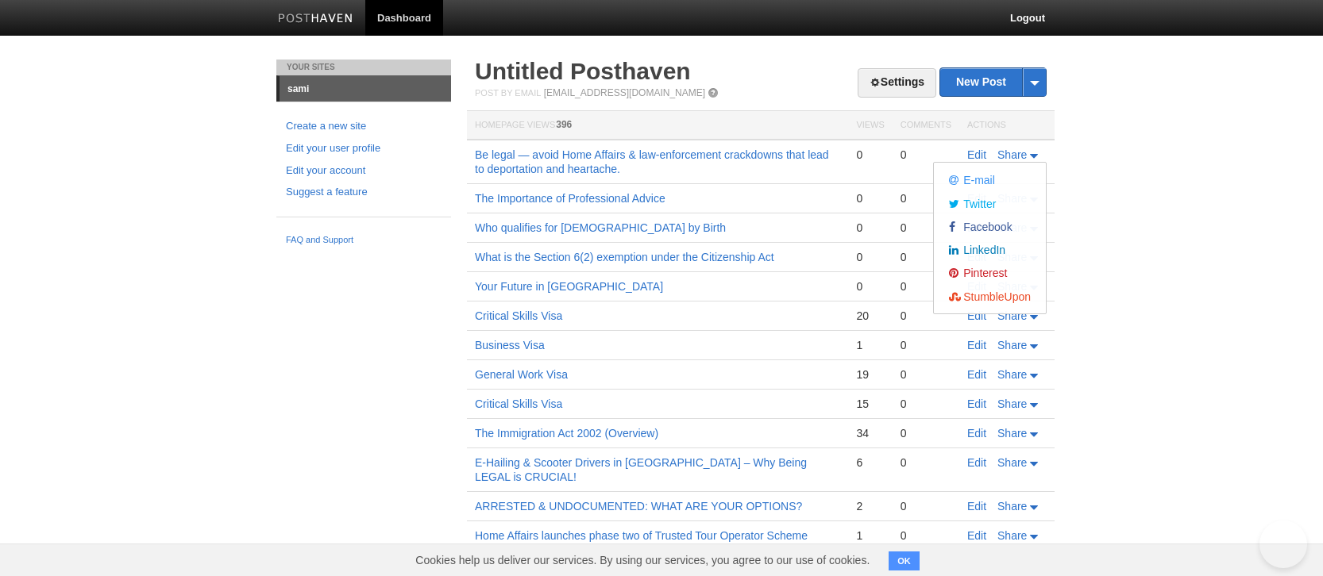 The width and height of the screenshot is (1323, 576). I want to click on a: New Post, so click(993, 82).